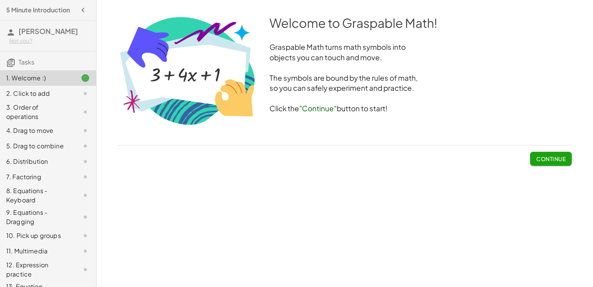 The width and height of the screenshot is (593, 287). I want to click on div: 11. Multimedia, so click(37, 251).